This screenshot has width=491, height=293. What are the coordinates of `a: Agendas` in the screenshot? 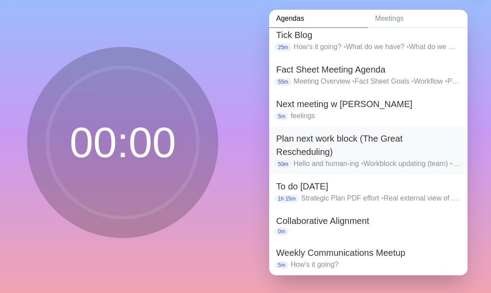 It's located at (318, 19).